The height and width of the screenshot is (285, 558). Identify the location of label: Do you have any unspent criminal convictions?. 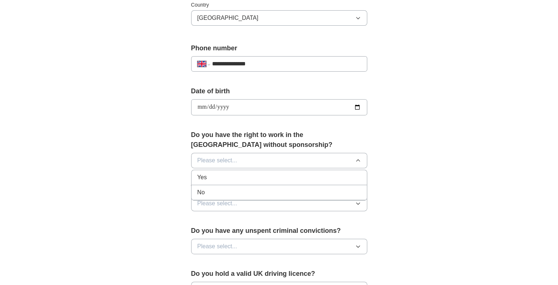
(279, 231).